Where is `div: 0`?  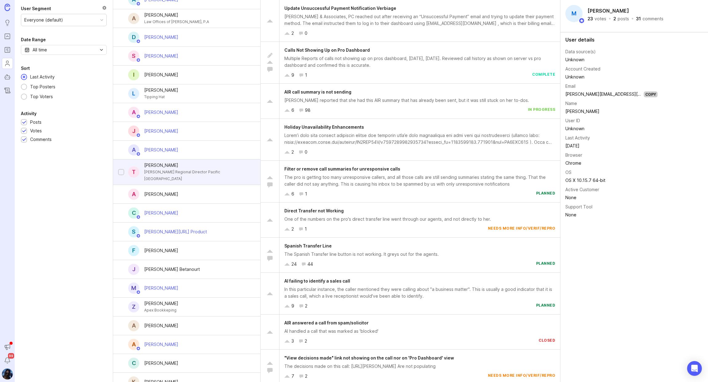
div: 0 is located at coordinates (306, 152).